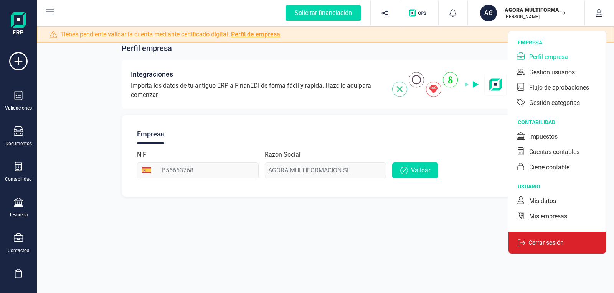 This screenshot has height=293, width=614. I want to click on button: Solicitar financiación, so click(323, 13).